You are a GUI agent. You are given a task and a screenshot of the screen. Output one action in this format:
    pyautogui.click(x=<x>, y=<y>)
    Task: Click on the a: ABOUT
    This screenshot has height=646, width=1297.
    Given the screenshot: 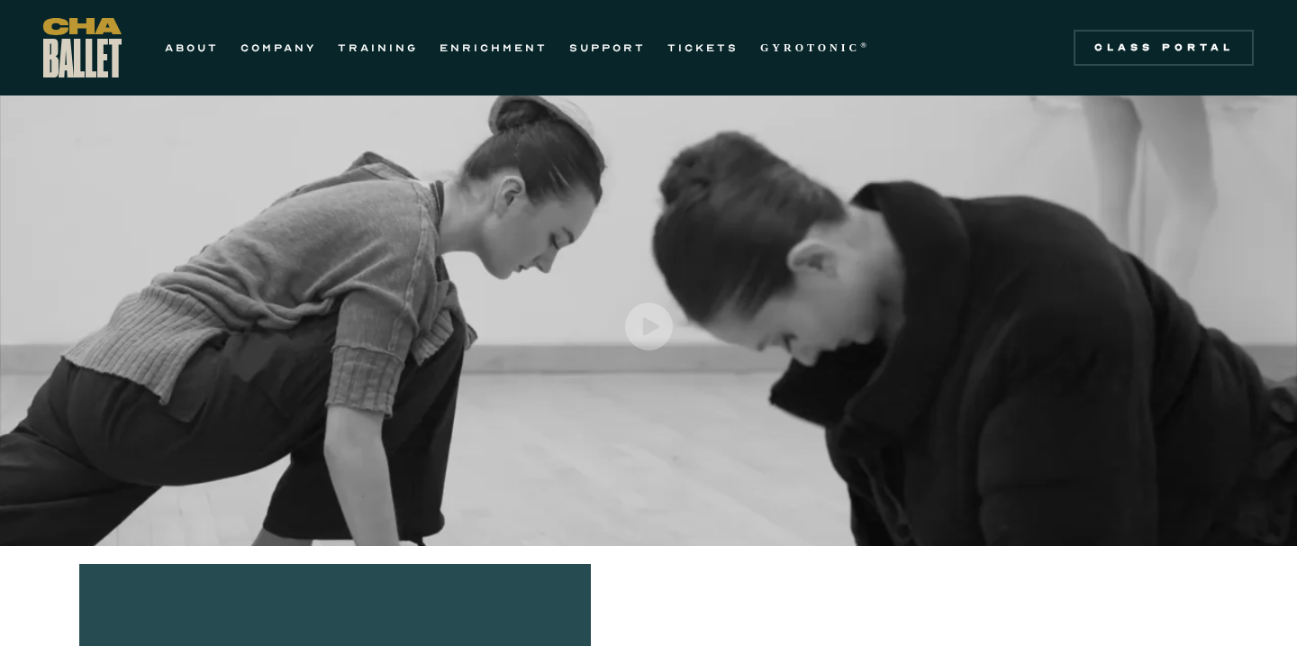 What is the action you would take?
    pyautogui.click(x=192, y=48)
    